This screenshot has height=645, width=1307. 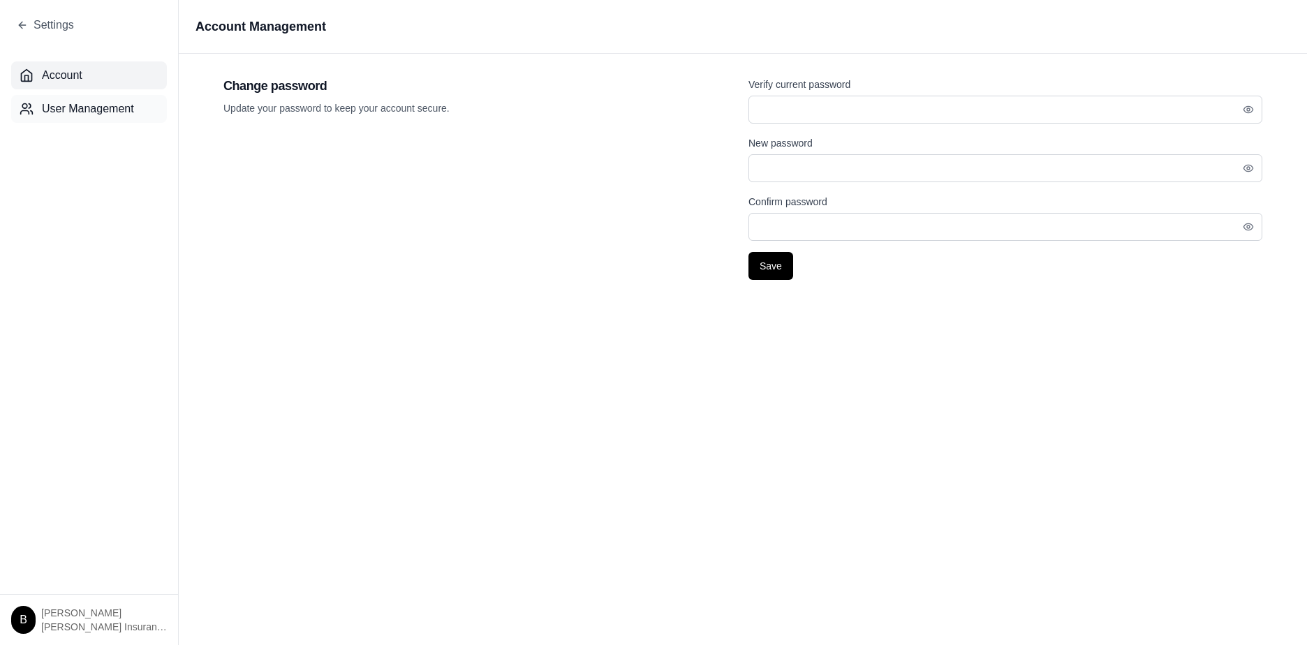 I want to click on span: User Management, so click(x=88, y=109).